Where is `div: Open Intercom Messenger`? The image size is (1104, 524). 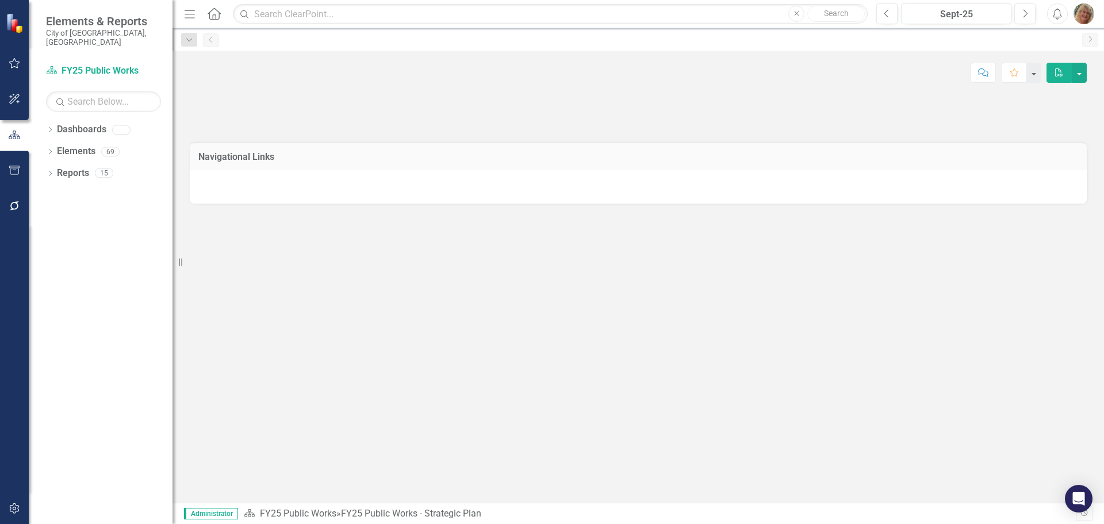
div: Open Intercom Messenger is located at coordinates (1079, 498).